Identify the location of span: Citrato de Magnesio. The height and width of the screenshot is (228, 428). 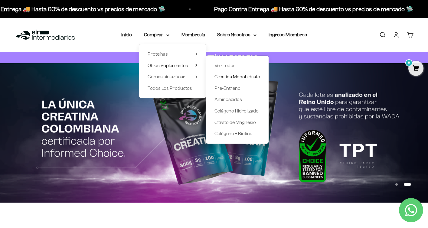
(235, 122).